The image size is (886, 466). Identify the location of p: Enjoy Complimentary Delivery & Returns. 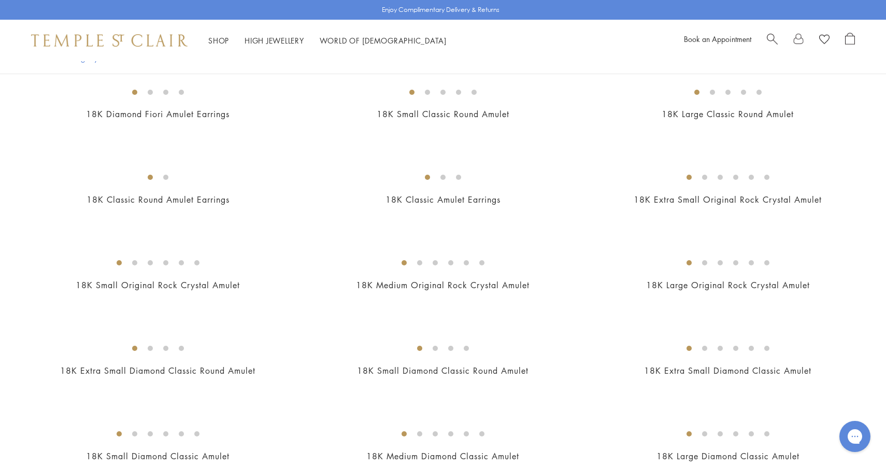
(440, 10).